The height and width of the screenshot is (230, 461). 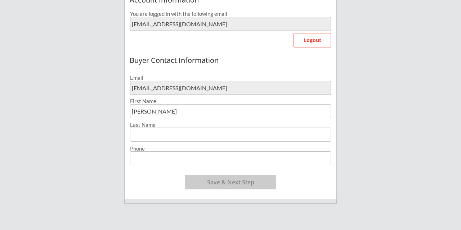 What do you see at coordinates (230, 60) in the screenshot?
I see `div: Buyer Contact Information` at bounding box center [230, 60].